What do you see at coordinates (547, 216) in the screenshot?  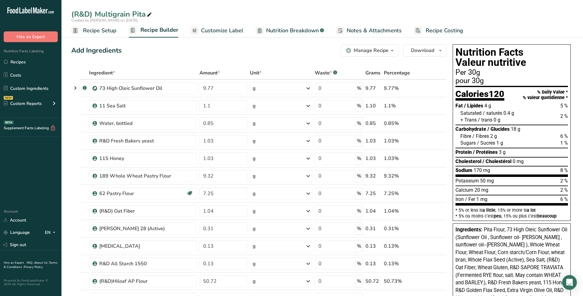 I see `span: beaucoup` at bounding box center [547, 216].